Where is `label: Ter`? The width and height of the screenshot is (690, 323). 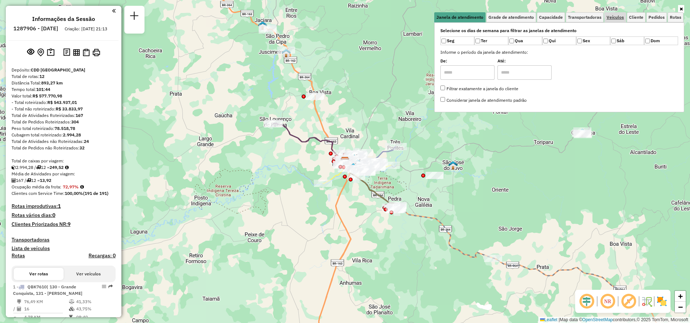 label: Ter is located at coordinates (491, 41).